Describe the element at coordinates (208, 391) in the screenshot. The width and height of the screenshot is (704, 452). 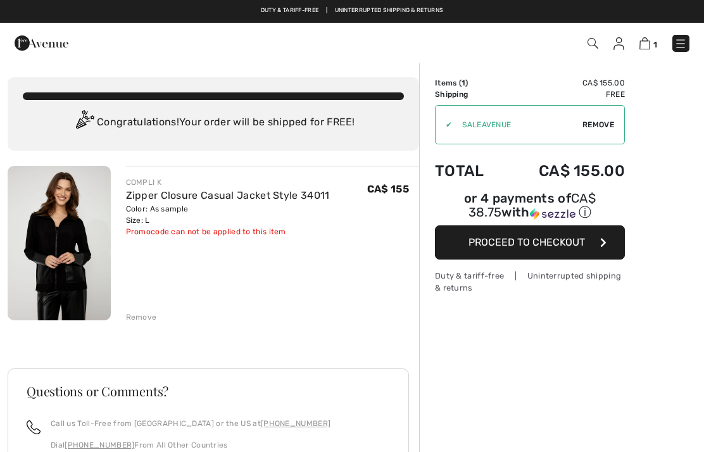
I see `h3: Questions or Comments?` at that location.